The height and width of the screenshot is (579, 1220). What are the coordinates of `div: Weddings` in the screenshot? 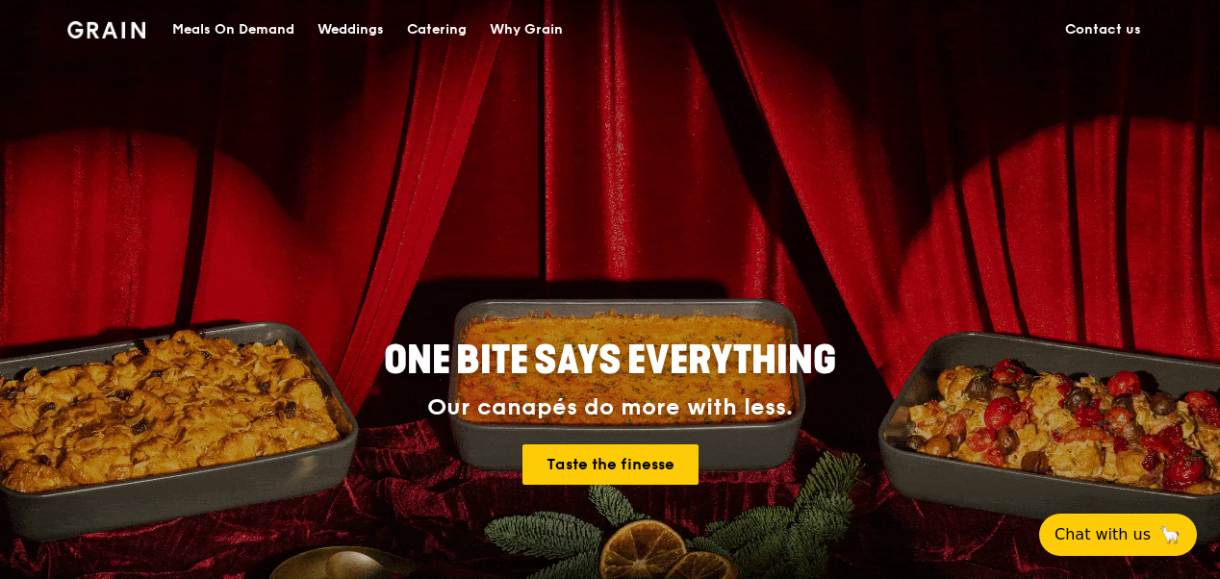 It's located at (350, 30).